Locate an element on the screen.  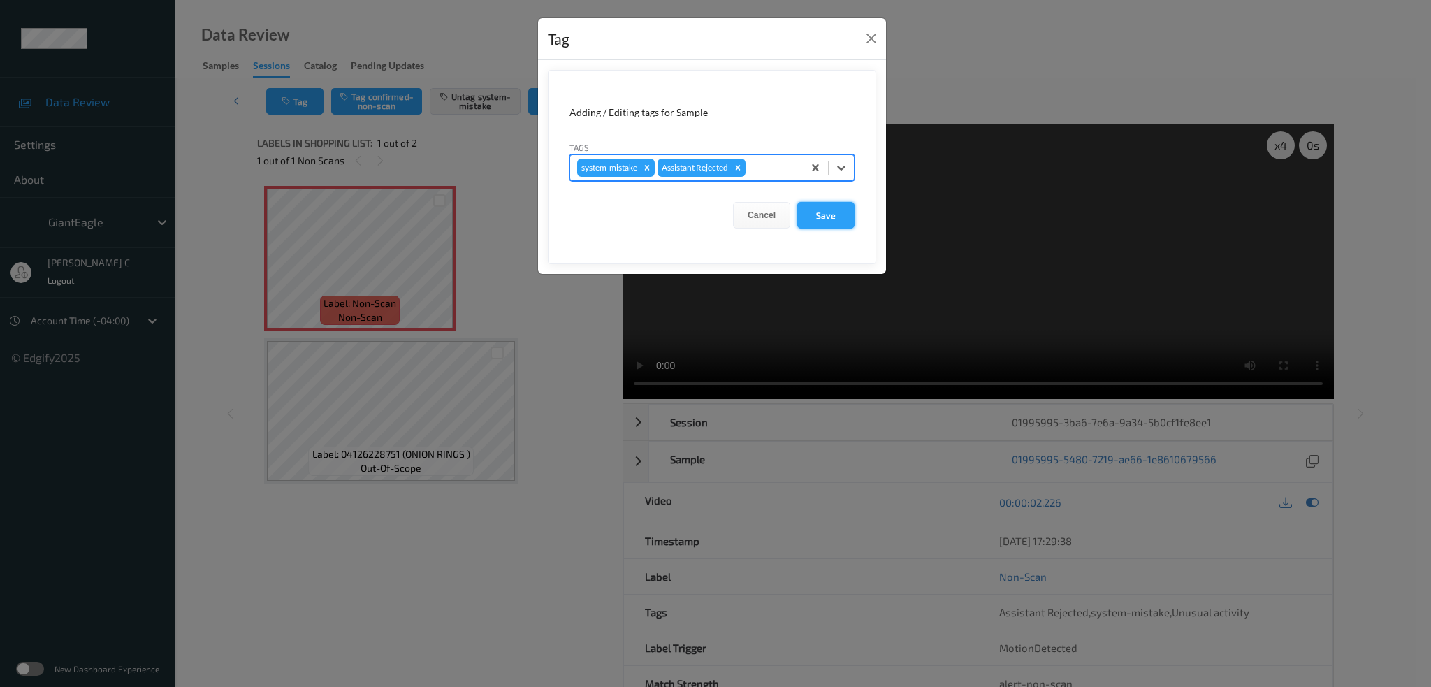
label: Tags is located at coordinates (579, 147).